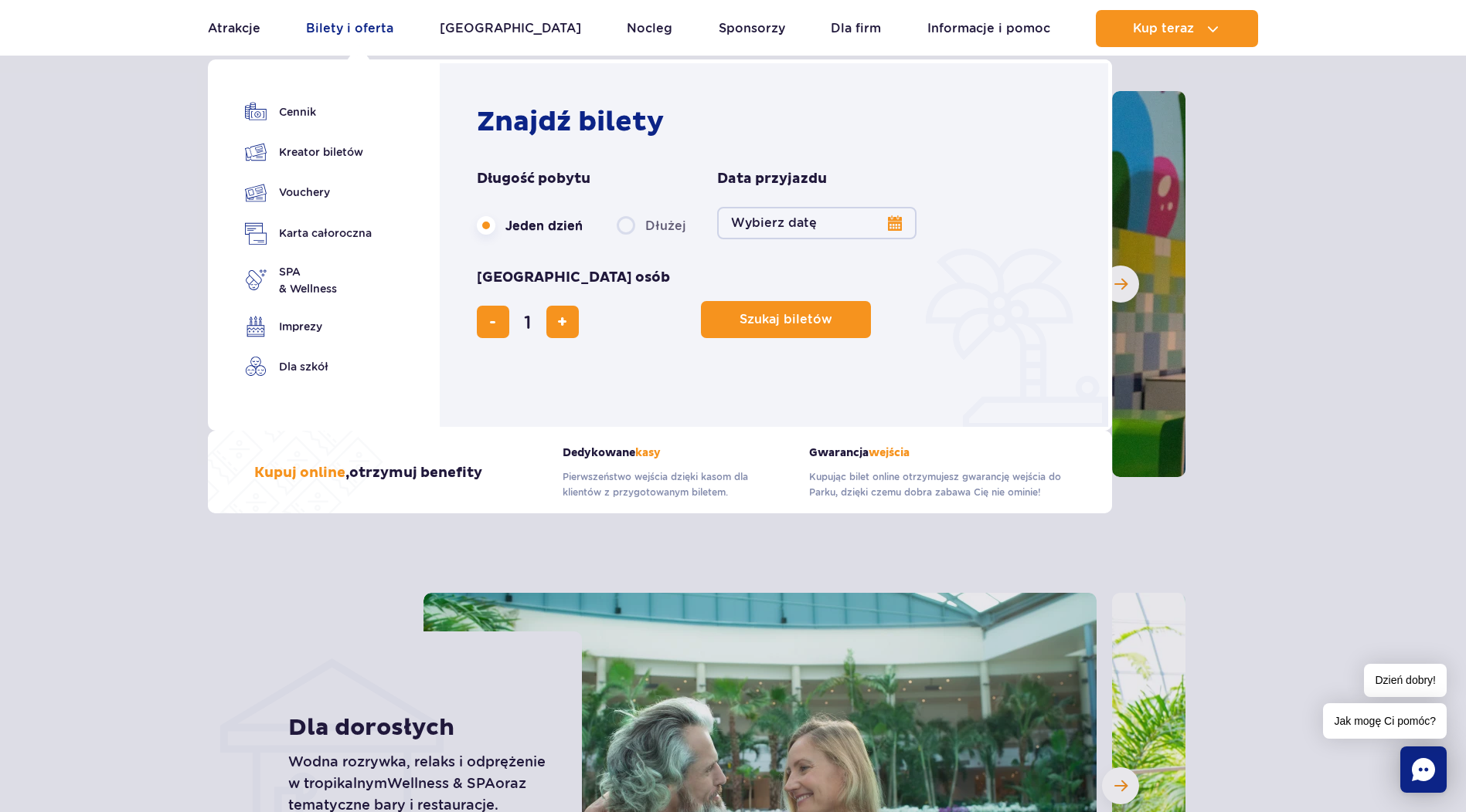 This screenshot has width=1466, height=812. What do you see at coordinates (308, 280) in the screenshot?
I see `span: SPA & Wellness` at bounding box center [308, 280].